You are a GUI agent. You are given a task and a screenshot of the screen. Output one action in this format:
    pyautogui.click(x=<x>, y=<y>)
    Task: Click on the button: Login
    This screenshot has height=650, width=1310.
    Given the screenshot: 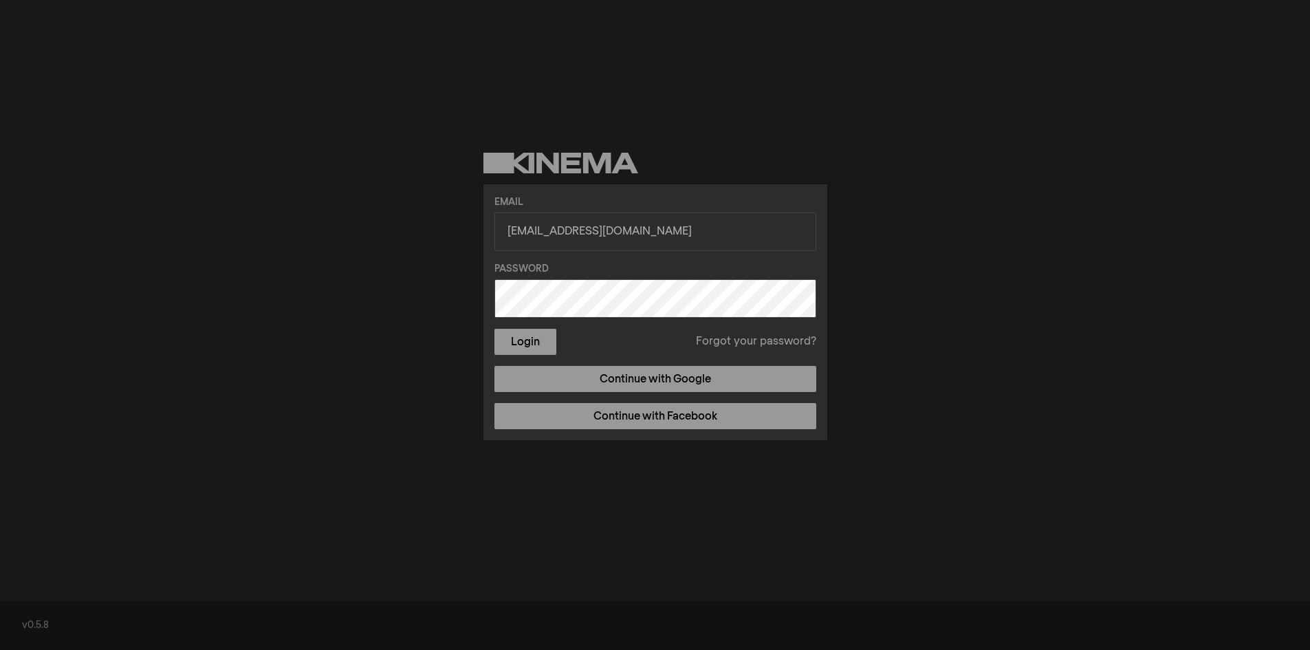 What is the action you would take?
    pyautogui.click(x=525, y=342)
    